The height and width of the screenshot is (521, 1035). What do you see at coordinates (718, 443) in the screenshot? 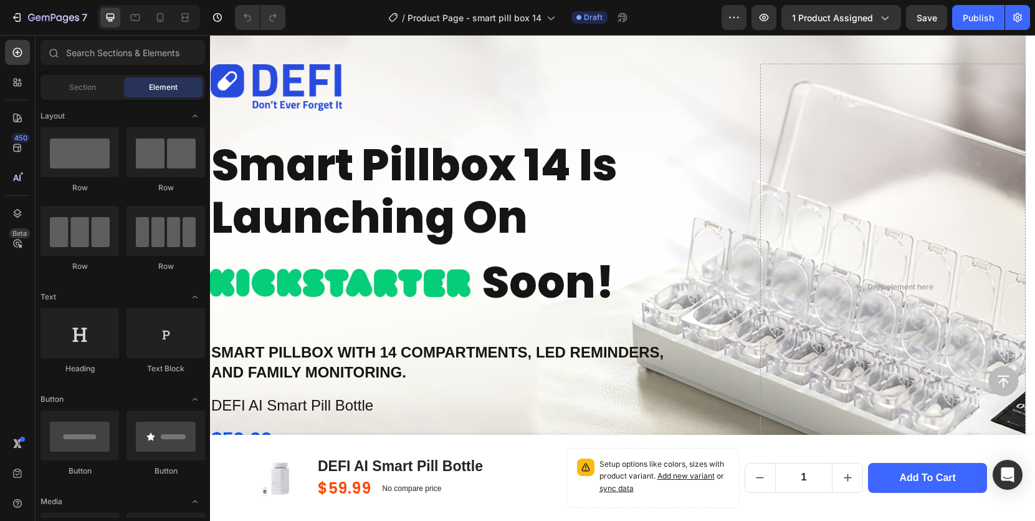
I see `div: Add to cart` at bounding box center [718, 443].